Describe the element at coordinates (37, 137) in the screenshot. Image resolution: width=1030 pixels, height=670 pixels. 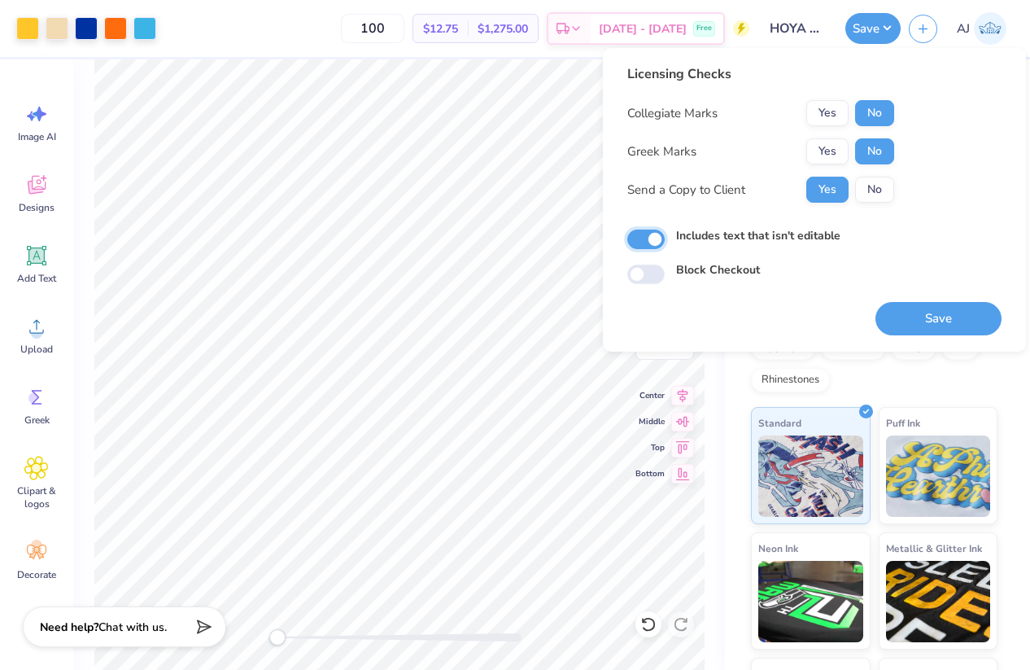
I see `span: Image AI` at that location.